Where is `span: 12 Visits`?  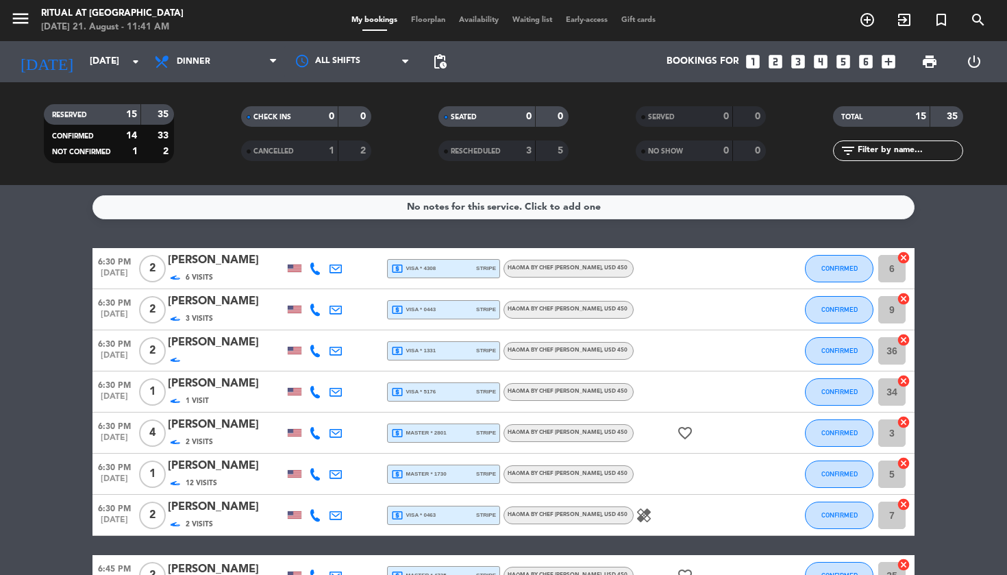
span: 12 Visits is located at coordinates (201, 483).